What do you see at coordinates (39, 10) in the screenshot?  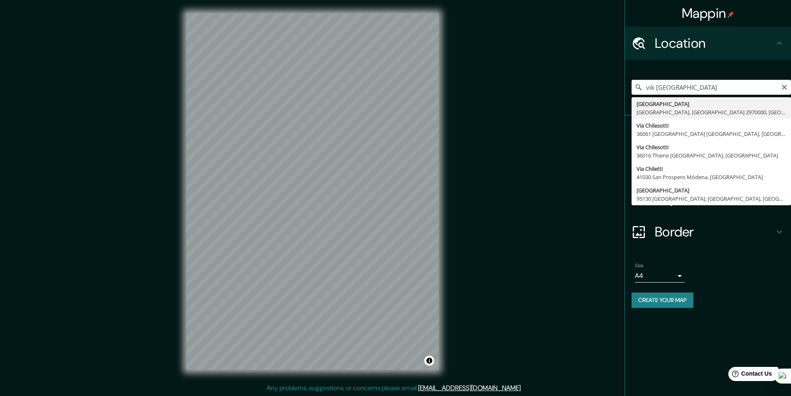 I see `span: Contact Us` at bounding box center [39, 10].